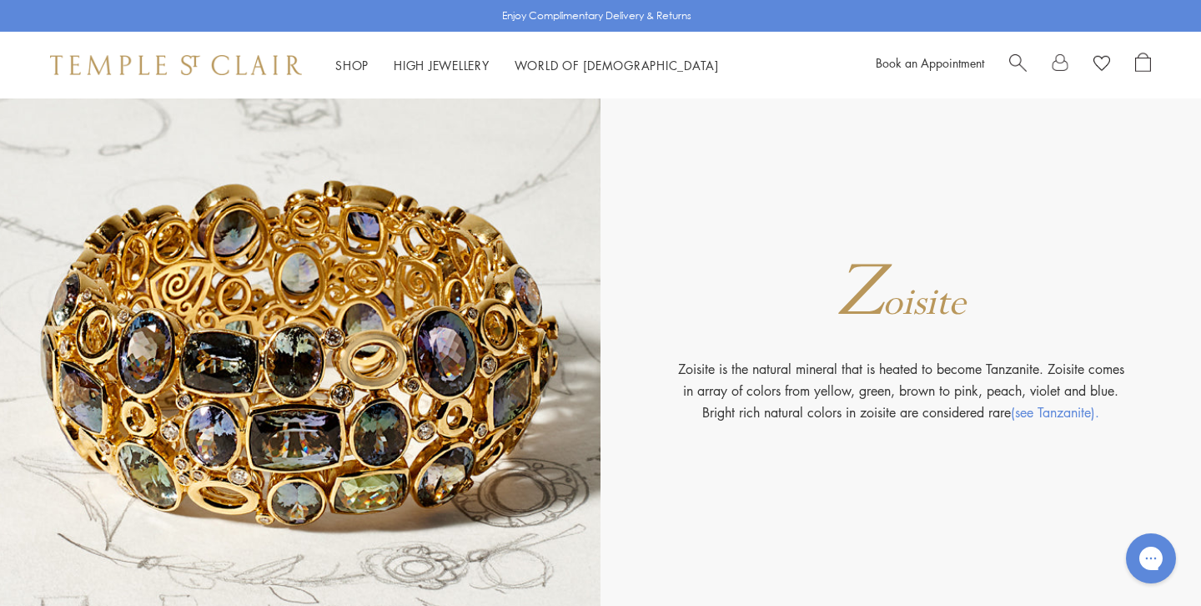 This screenshot has height=606, width=1201. I want to click on a: Open Shopping Bag, so click(1143, 65).